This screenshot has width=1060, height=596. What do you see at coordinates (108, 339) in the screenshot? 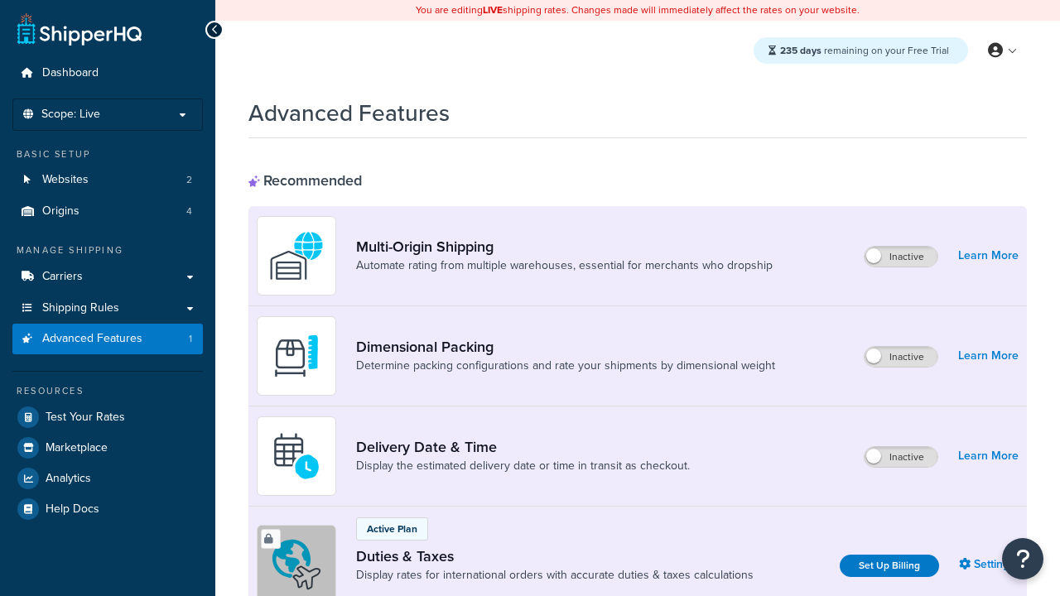
I see `a: Advanced Features1` at bounding box center [108, 339].